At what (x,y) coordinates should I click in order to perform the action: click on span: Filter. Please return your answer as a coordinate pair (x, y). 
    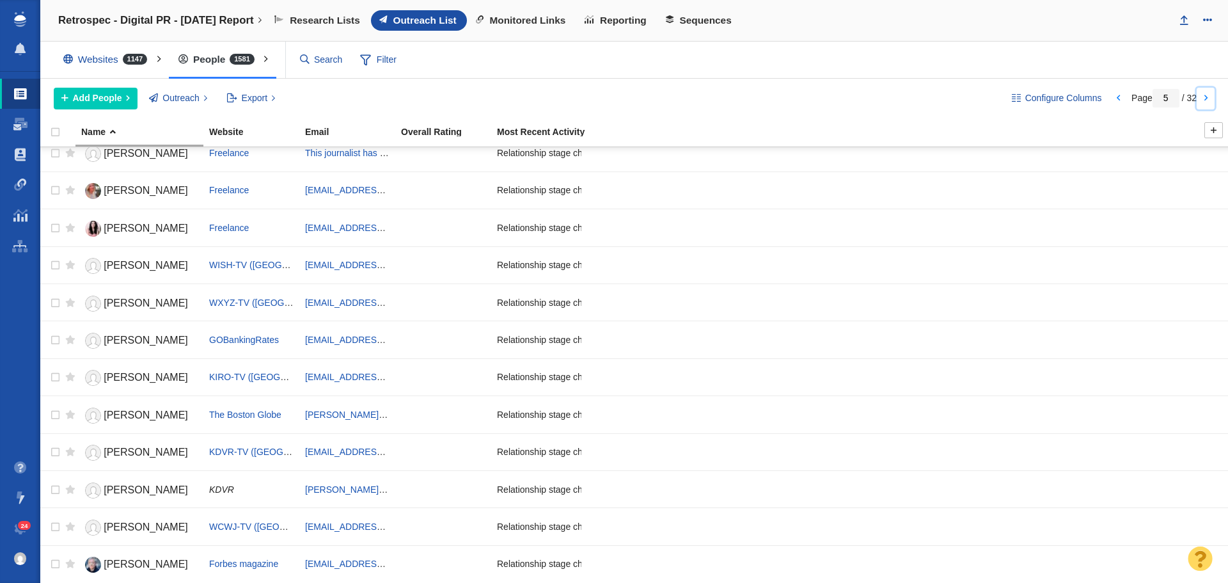
    Looking at the image, I should click on (379, 60).